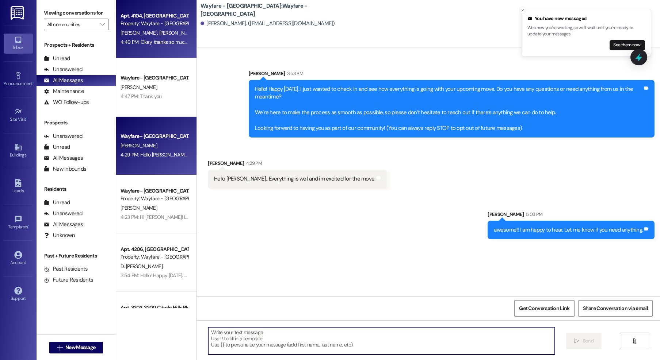  Describe the element at coordinates (59, 235) in the screenshot. I see `div: Unknown` at that location.